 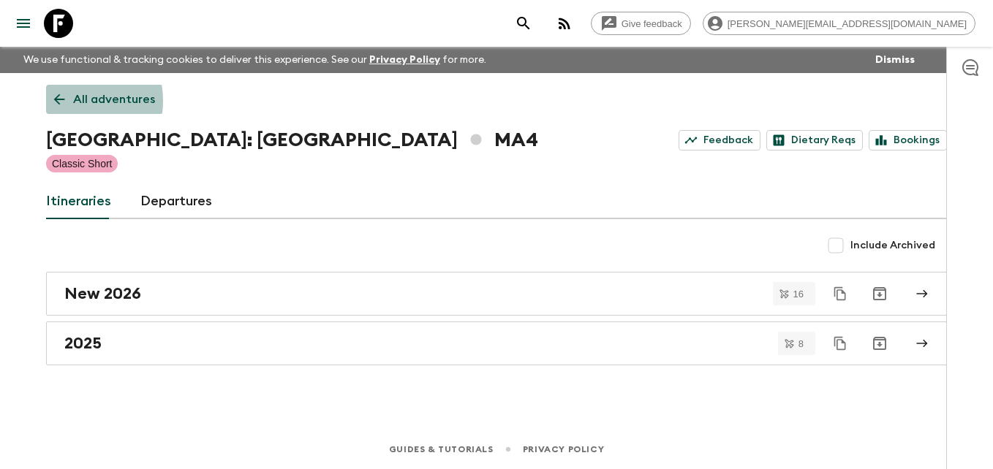 I want to click on p: Classic Short, so click(x=82, y=164).